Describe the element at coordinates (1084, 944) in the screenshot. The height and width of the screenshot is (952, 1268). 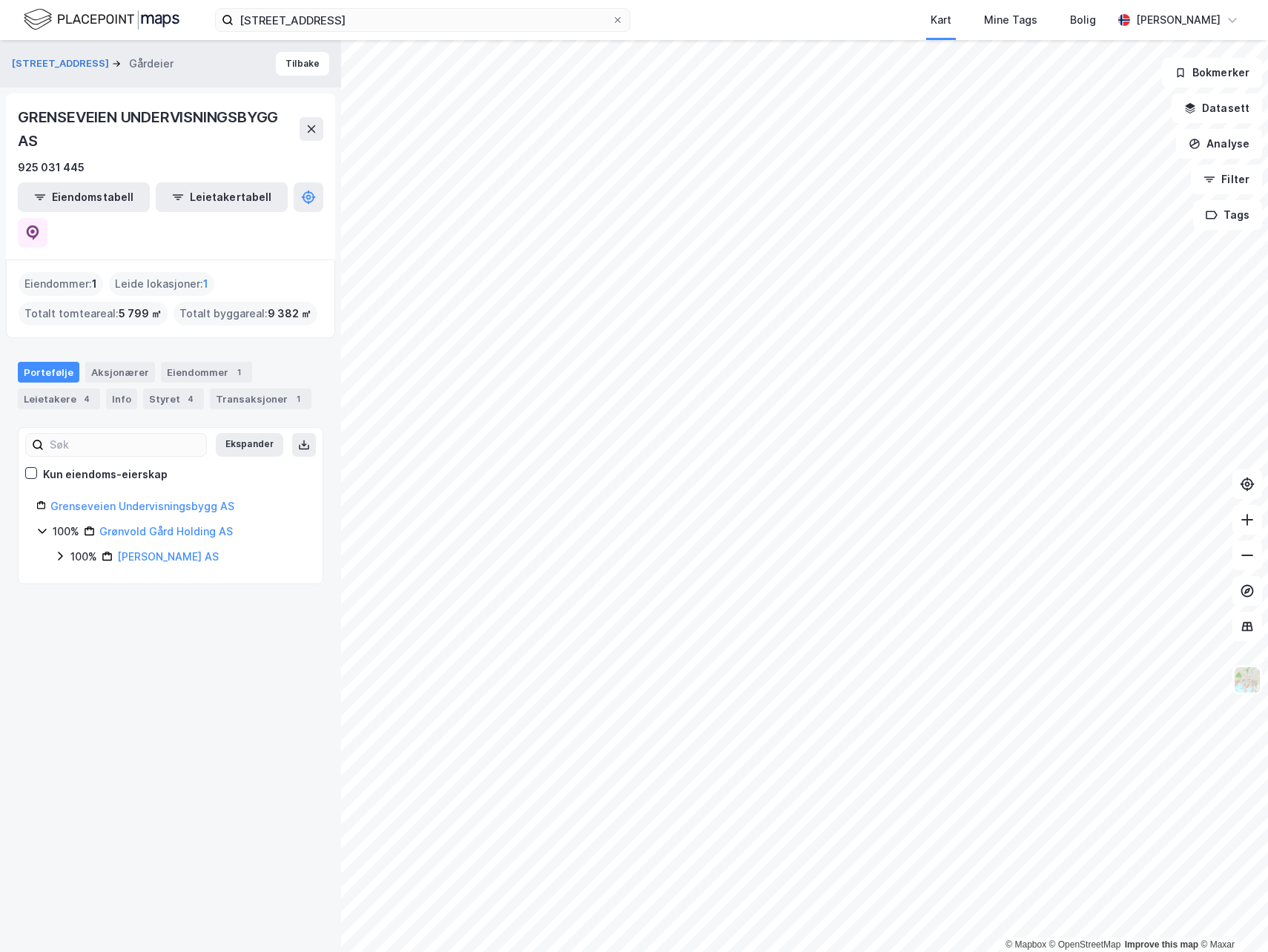
I see `a: OpenStreetMap` at that location.